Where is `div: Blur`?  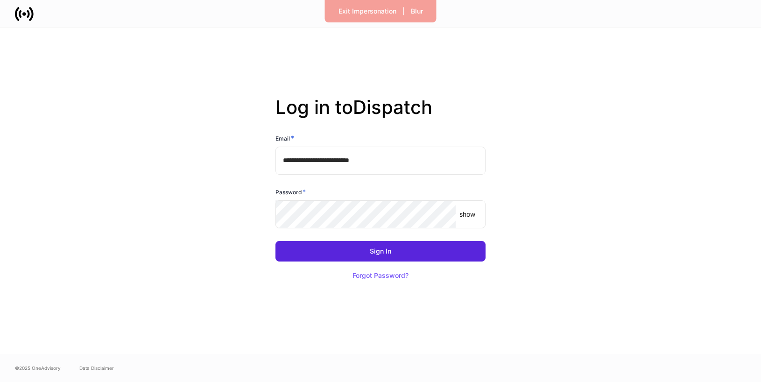
div: Blur is located at coordinates (417, 11).